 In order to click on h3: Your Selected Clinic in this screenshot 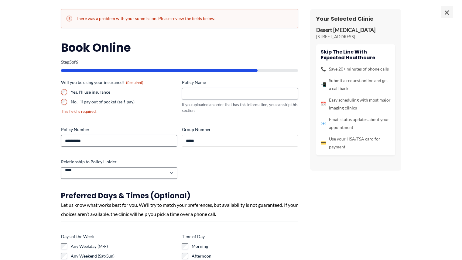, I will do `click(356, 19)`.